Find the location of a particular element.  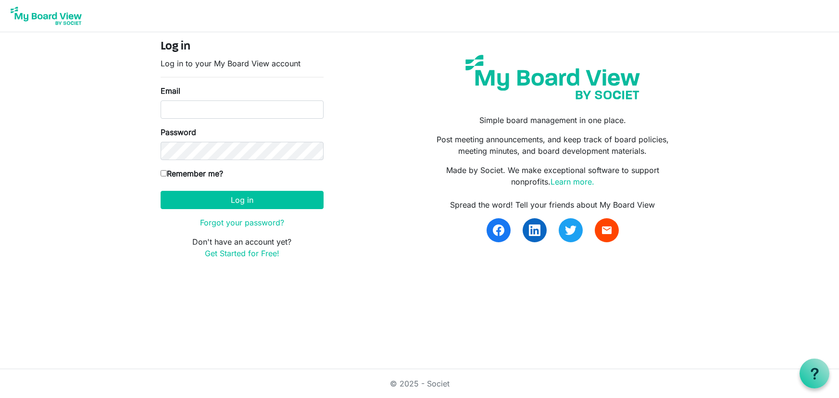

img: facebook.svg is located at coordinates (498, 230).